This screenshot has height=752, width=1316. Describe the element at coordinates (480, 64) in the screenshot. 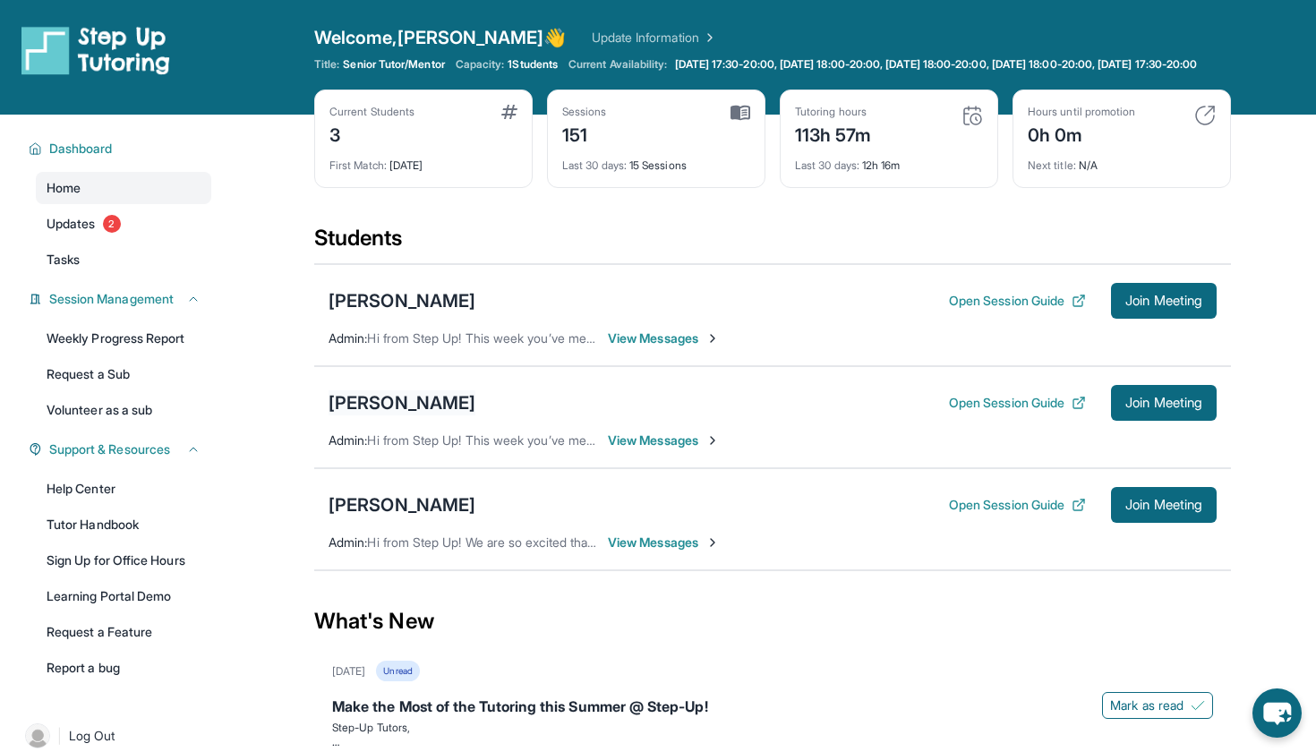

I see `span: Capacity:` at that location.